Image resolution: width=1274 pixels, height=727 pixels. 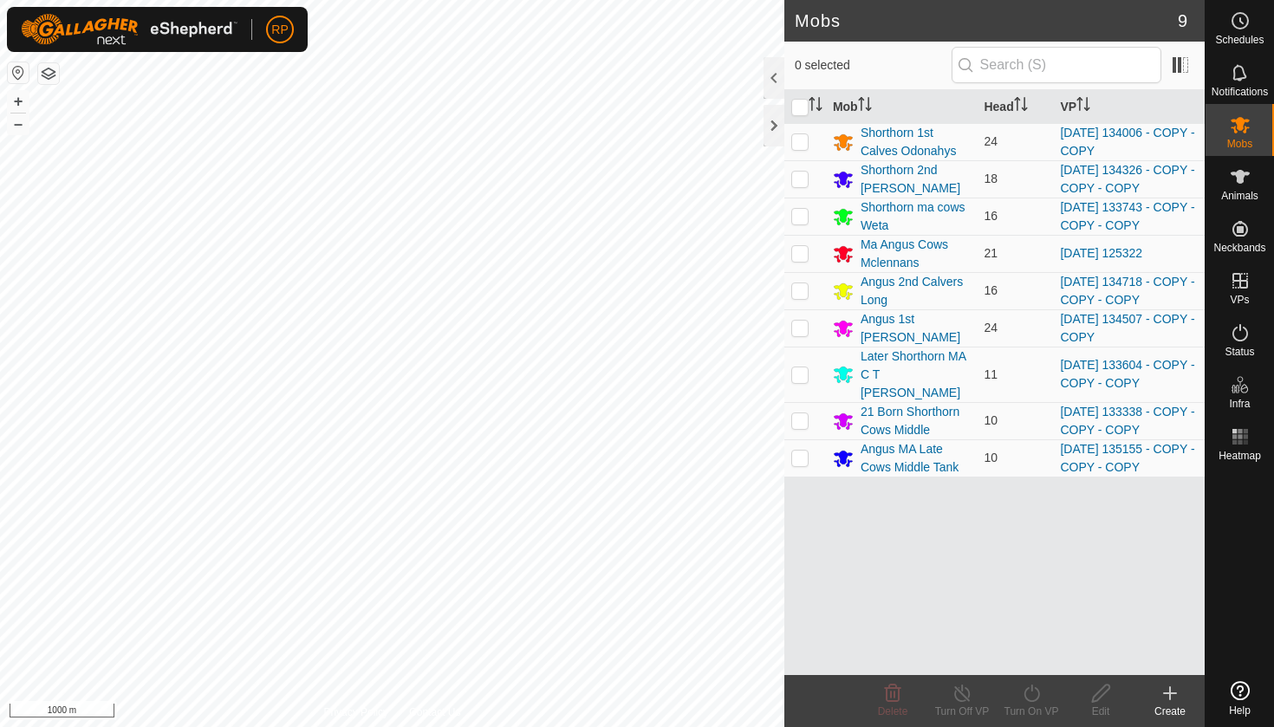 I want to click on span: Infra, so click(x=1239, y=404).